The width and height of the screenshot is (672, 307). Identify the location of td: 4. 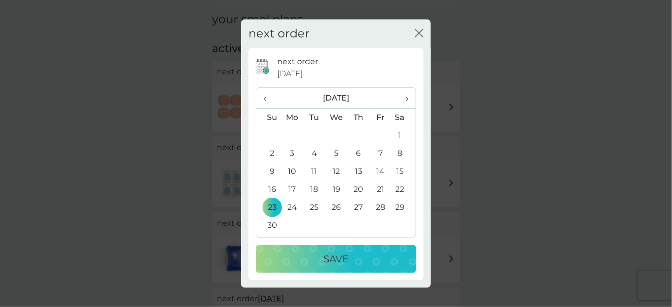
(314, 154).